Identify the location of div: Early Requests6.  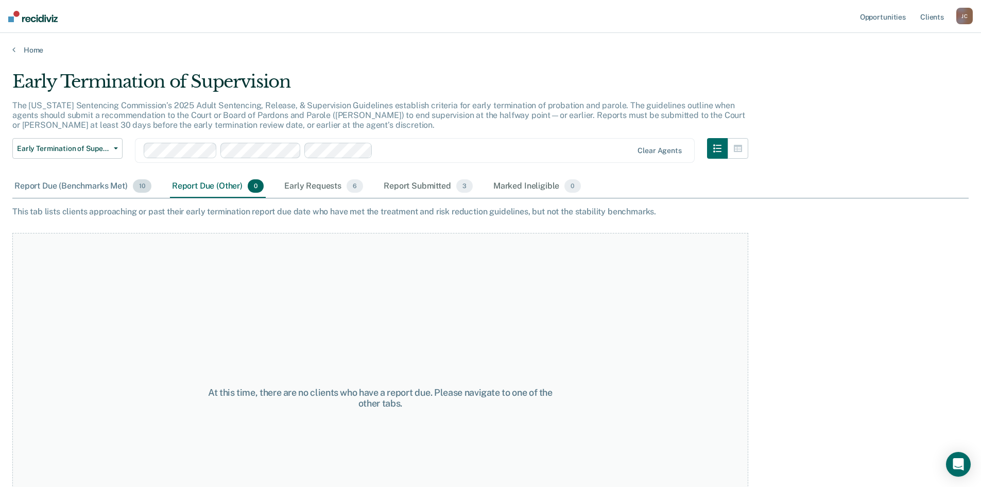
(323, 186).